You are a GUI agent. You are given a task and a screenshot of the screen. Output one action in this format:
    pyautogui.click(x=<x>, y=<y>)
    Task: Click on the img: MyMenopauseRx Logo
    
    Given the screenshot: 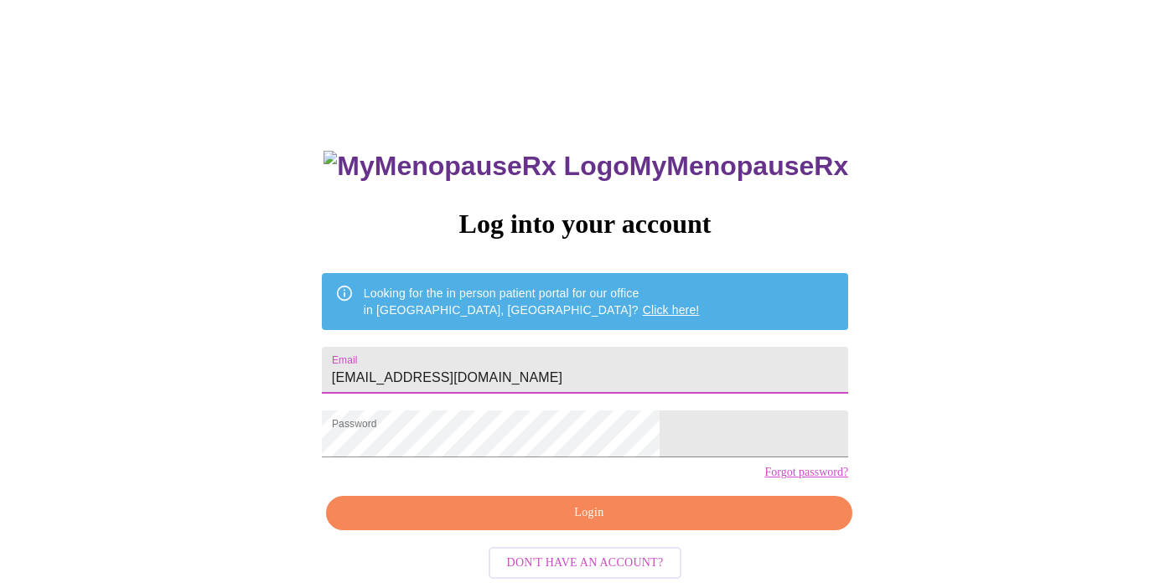 What is the action you would take?
    pyautogui.click(x=476, y=166)
    